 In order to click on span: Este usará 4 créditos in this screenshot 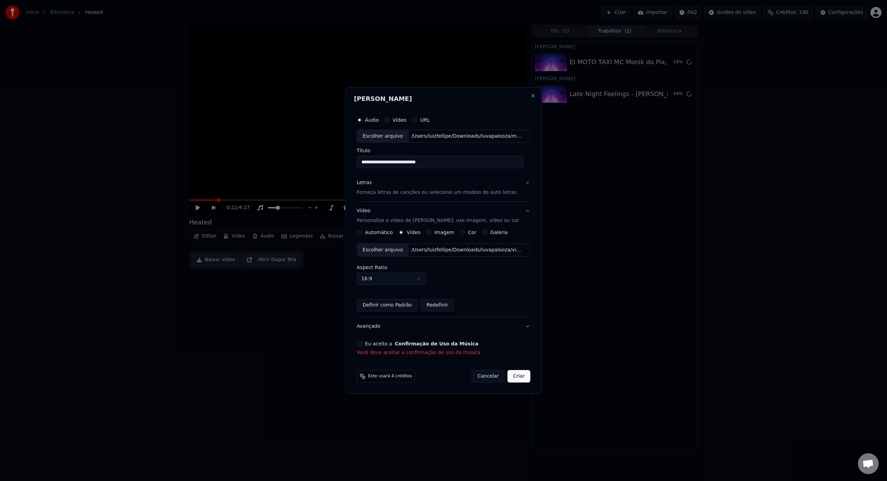, I will do `click(390, 376)`.